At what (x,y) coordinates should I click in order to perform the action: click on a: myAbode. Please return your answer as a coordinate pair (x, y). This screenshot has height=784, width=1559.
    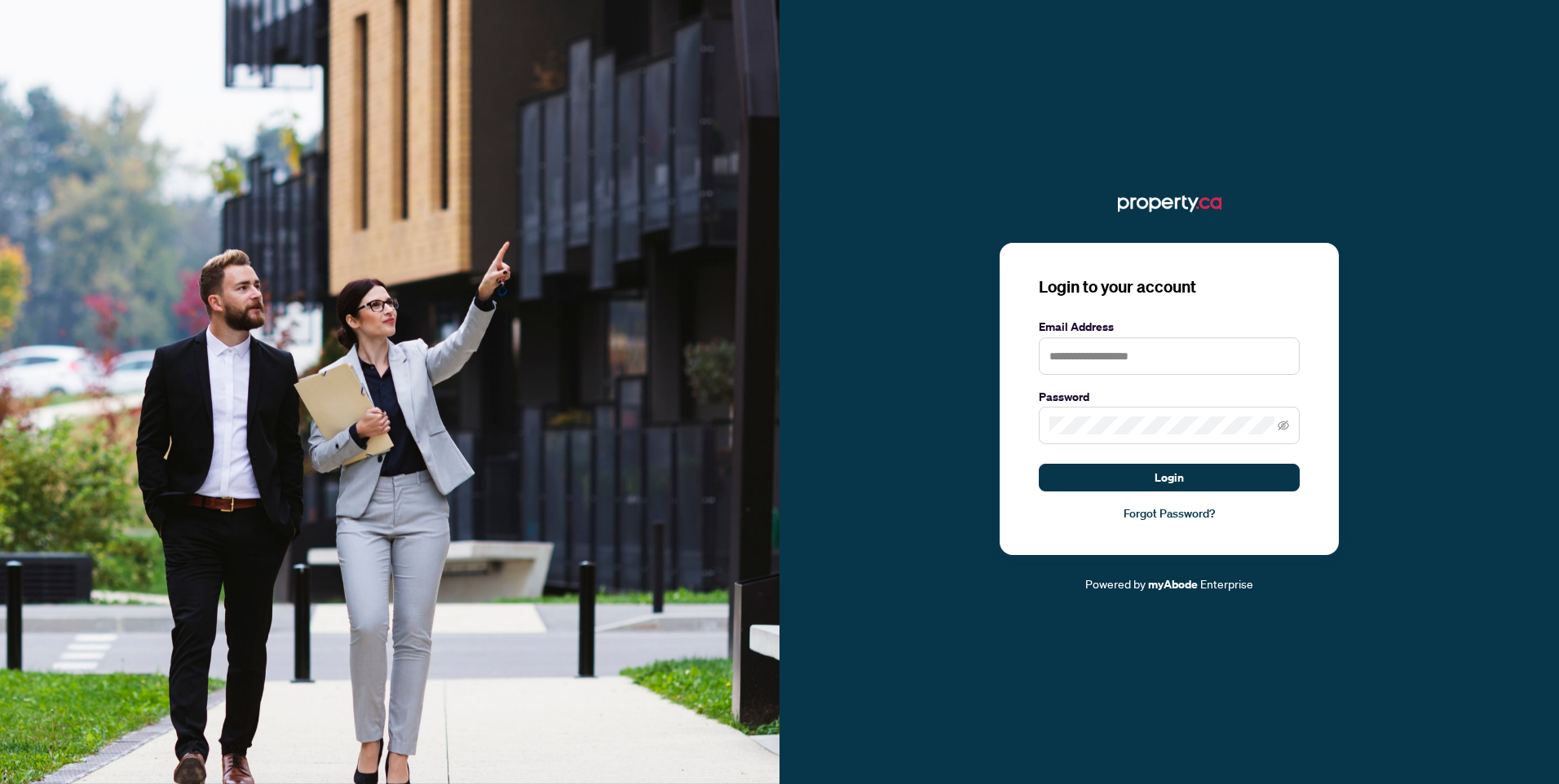
    Looking at the image, I should click on (1173, 584).